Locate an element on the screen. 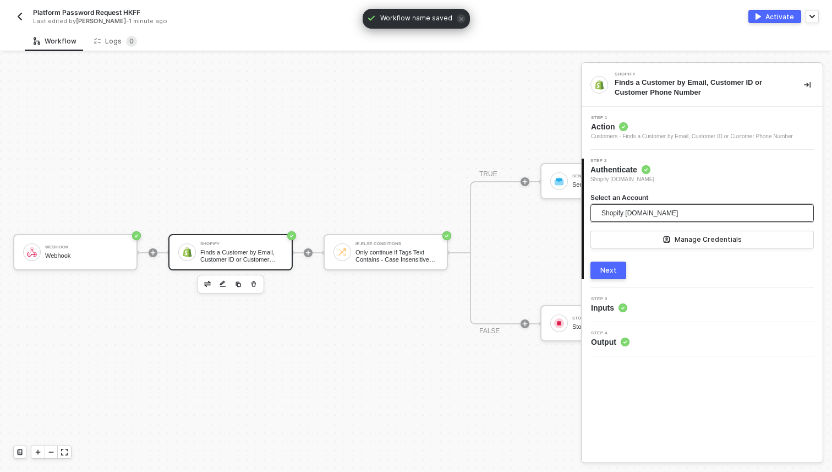  span: Output is located at coordinates (611, 342).